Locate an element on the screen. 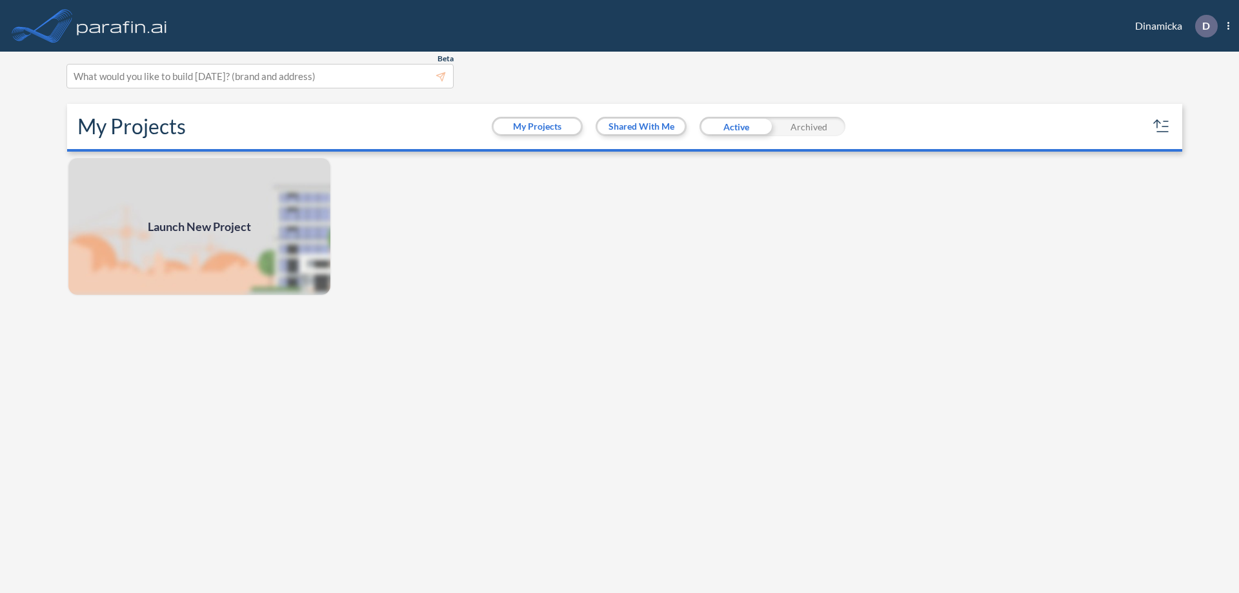  button: Shared With Me is located at coordinates (641, 126).